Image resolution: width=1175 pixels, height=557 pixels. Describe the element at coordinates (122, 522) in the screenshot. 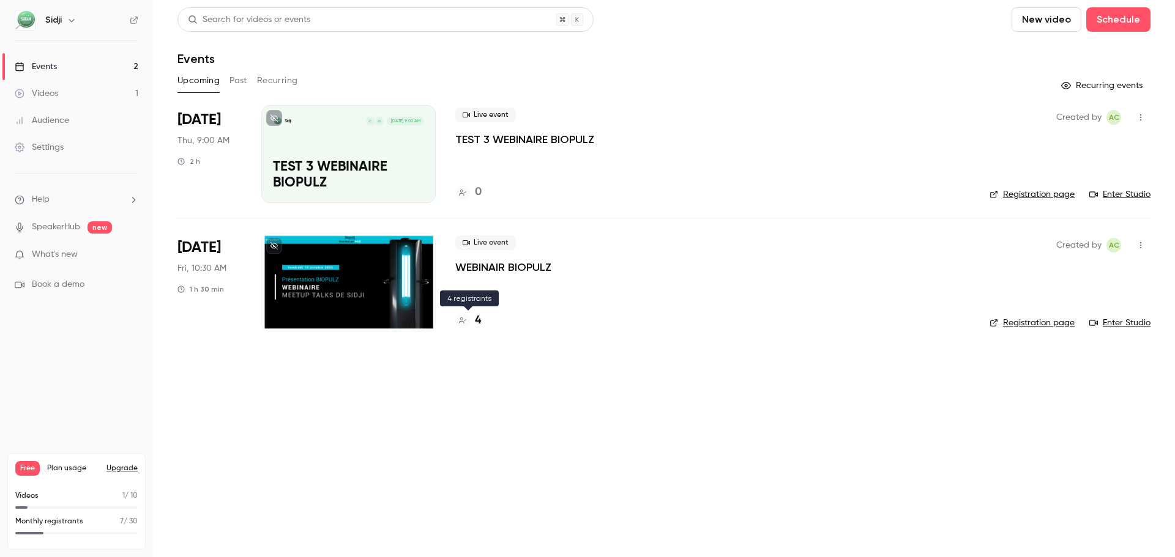

I see `span: 7` at that location.